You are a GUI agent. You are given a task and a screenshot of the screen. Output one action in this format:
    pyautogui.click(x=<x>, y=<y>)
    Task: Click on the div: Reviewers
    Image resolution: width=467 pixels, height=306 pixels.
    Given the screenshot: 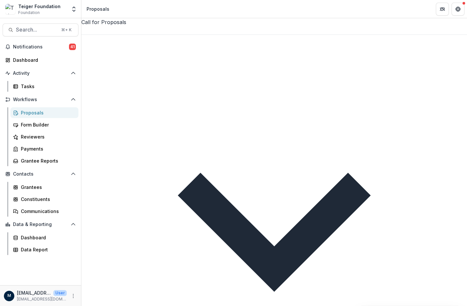 What is the action you would take?
    pyautogui.click(x=47, y=137)
    